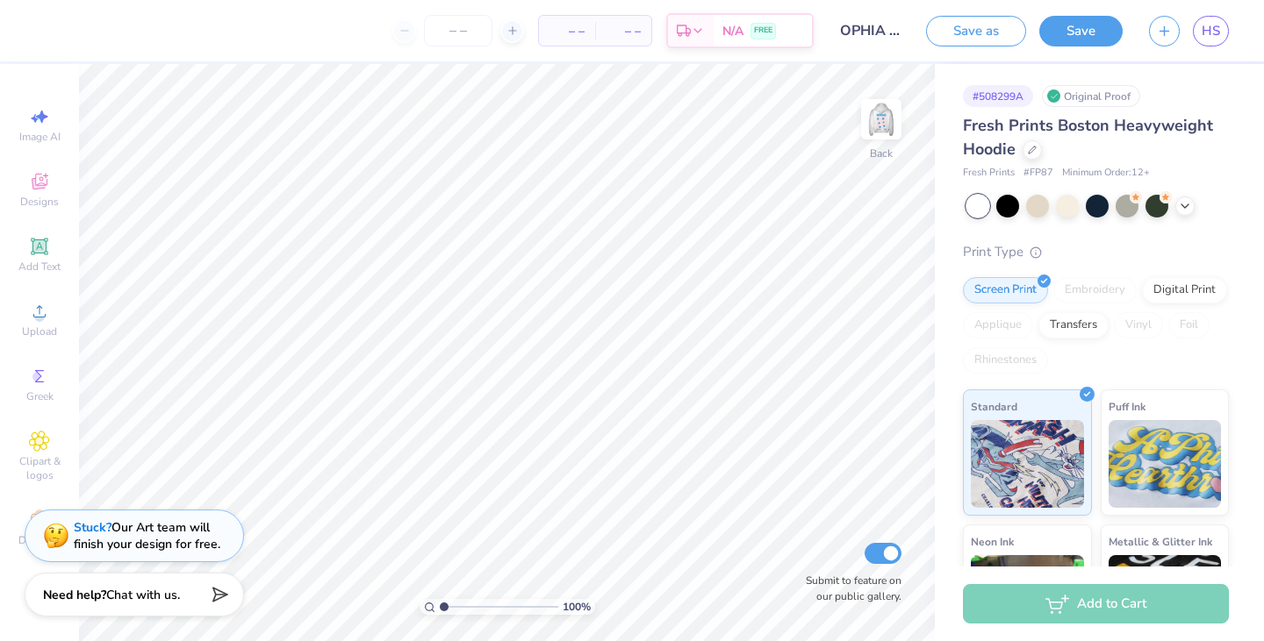 This screenshot has width=1264, height=641. I want to click on img: Puff Ink, so click(1165, 464).